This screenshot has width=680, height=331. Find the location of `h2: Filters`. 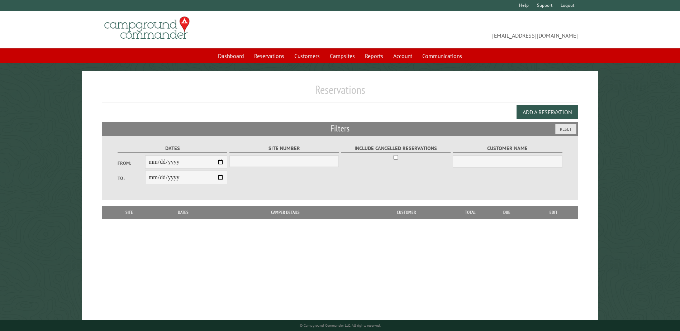

h2: Filters is located at coordinates (340, 129).